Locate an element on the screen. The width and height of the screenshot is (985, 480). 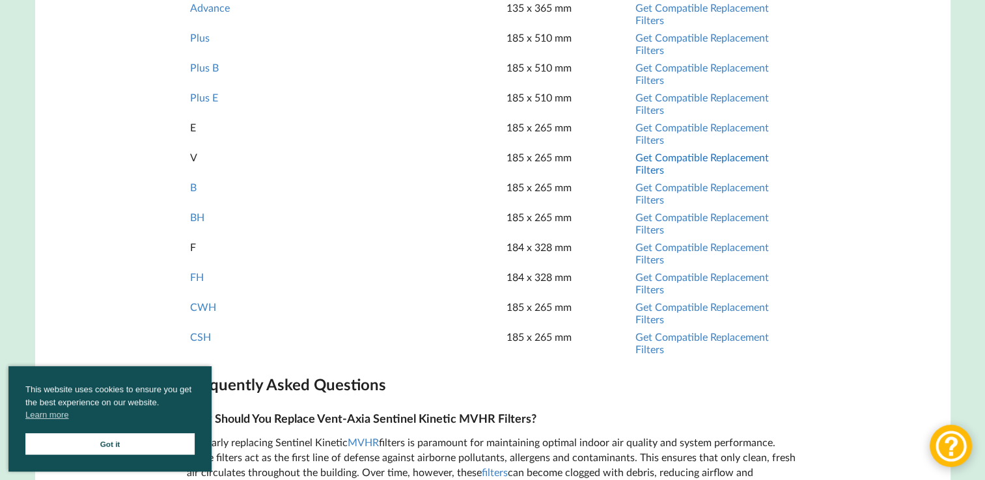
h2: Frequently Asked Questions is located at coordinates (492, 385).